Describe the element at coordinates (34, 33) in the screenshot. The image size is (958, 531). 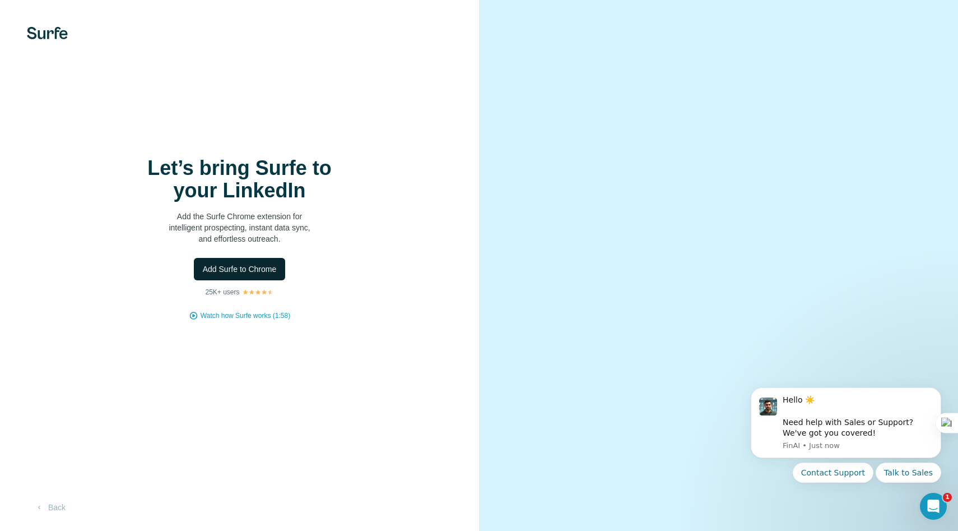
I see `img: Profile image for FinAI` at that location.